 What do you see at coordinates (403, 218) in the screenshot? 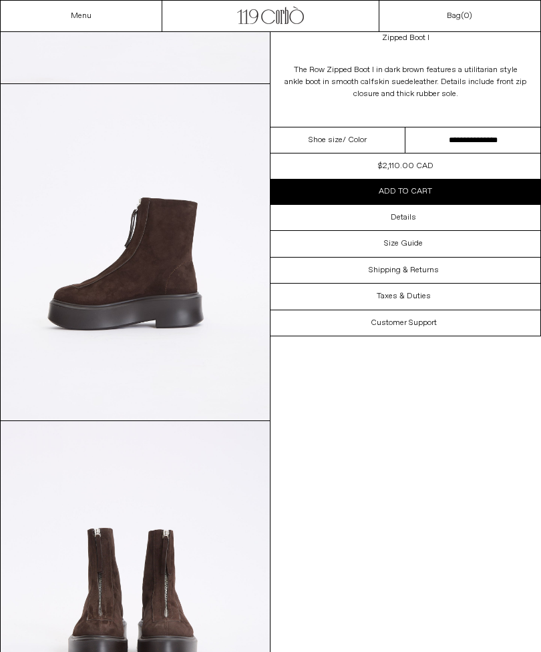
I see `h3: Details` at bounding box center [403, 218].